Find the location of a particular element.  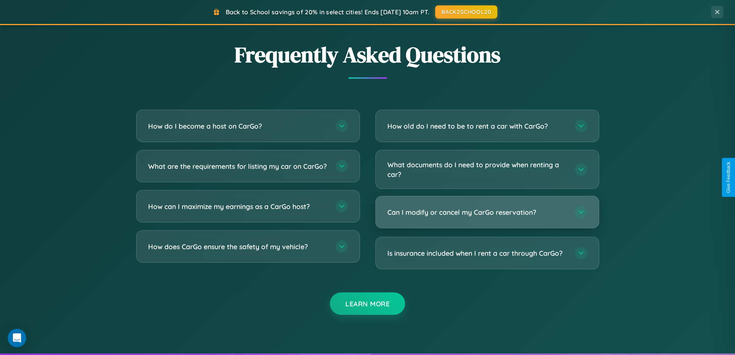

h3: What documents do I need to provide when renting a car? is located at coordinates (477, 169).